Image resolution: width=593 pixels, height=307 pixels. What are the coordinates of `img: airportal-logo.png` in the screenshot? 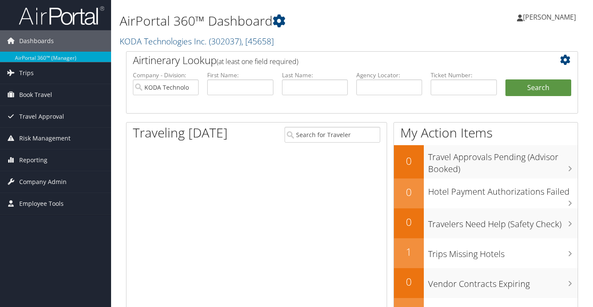 It's located at (62, 15).